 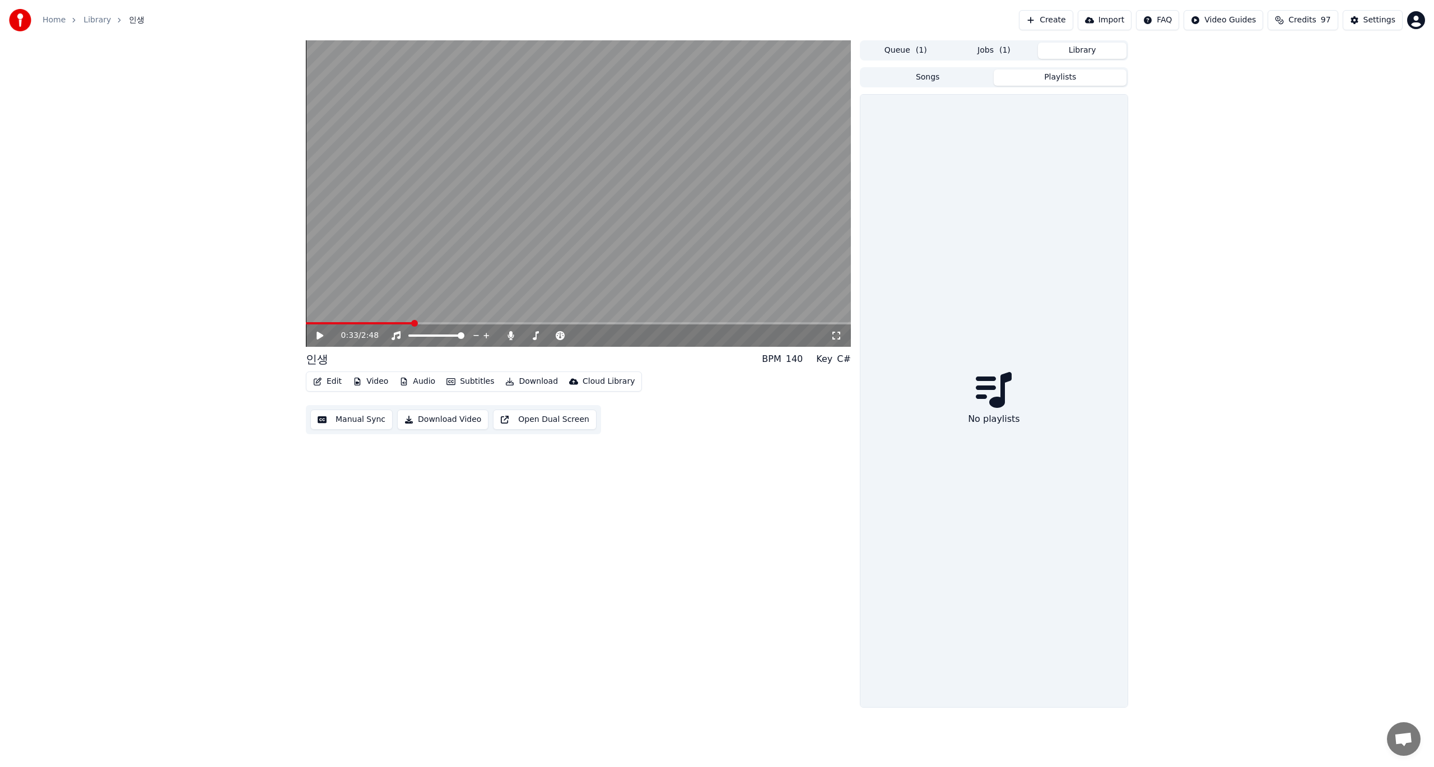 I want to click on button: Jobs, so click(x=994, y=50).